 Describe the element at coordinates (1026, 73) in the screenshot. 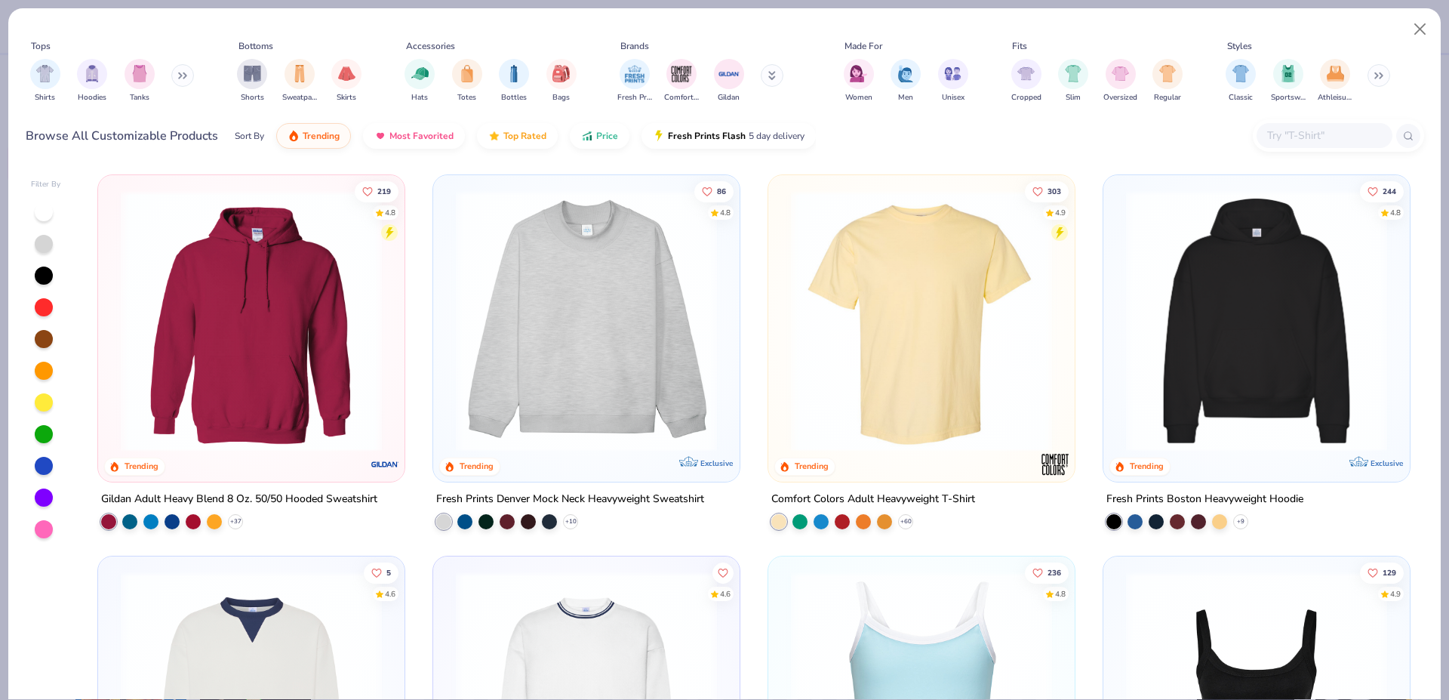

I see `img: Cropped Image` at that location.